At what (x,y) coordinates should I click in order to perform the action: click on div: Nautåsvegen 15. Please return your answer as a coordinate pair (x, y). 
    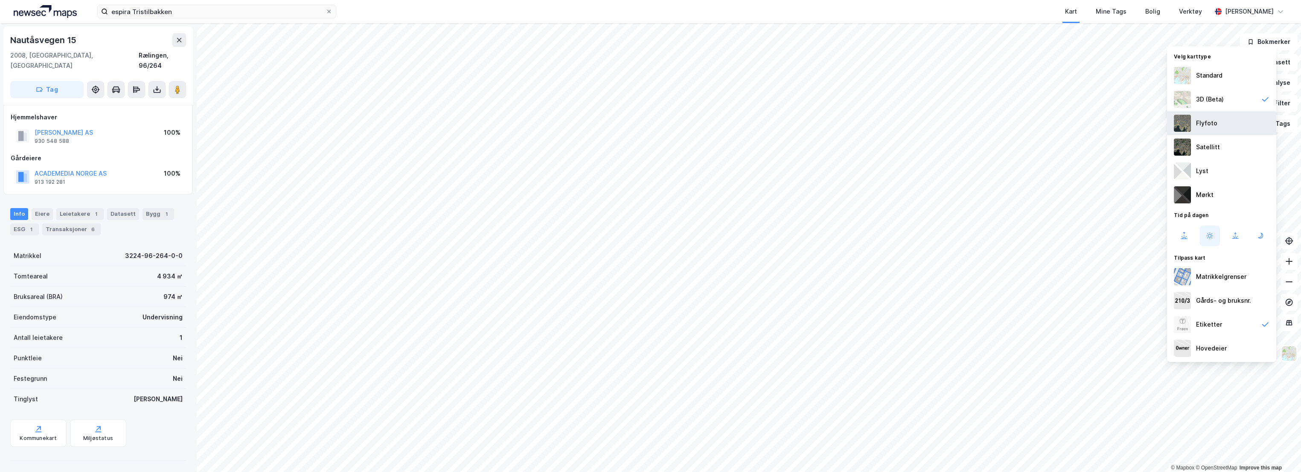
    Looking at the image, I should click on (44, 40).